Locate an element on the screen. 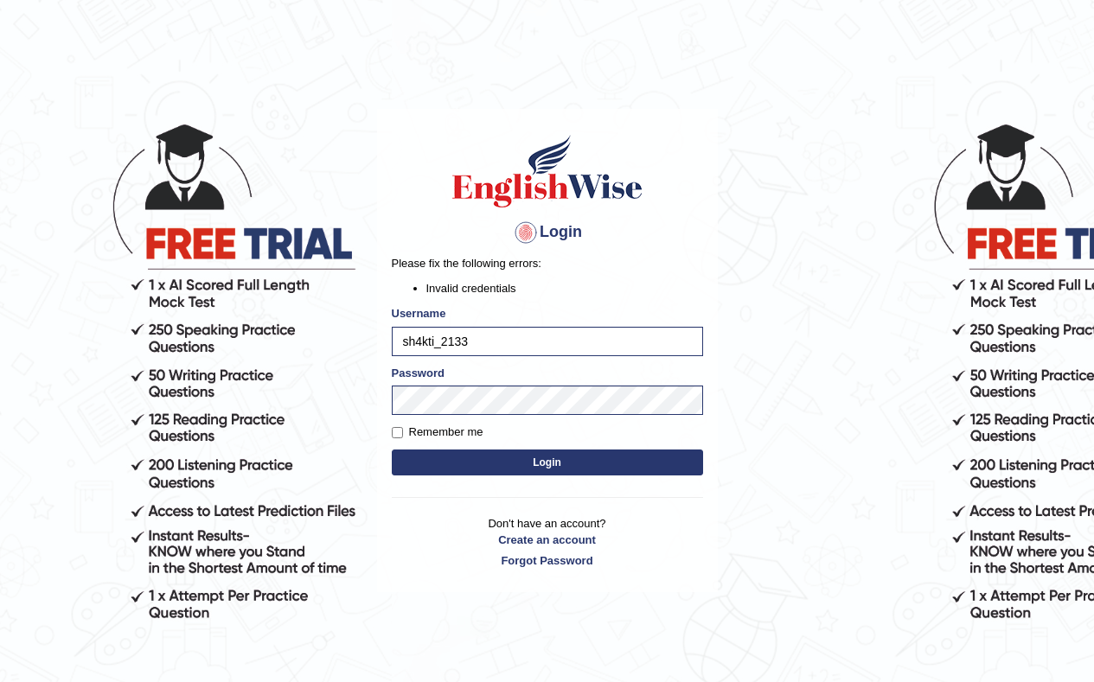 This screenshot has height=682, width=1094. label: Password is located at coordinates (418, 373).